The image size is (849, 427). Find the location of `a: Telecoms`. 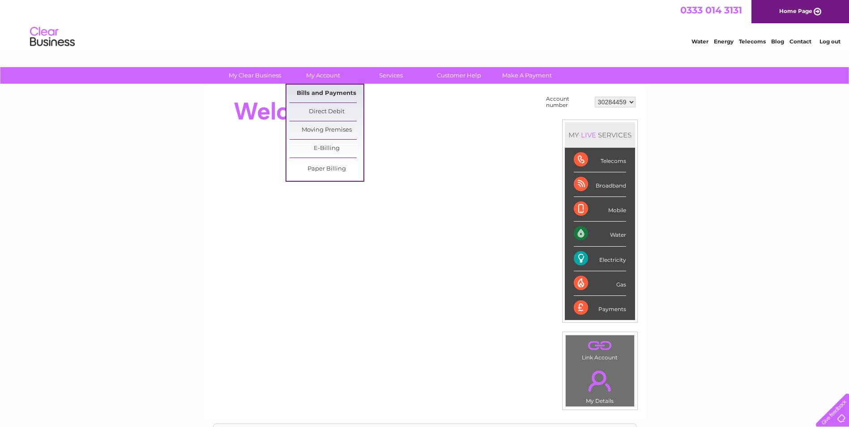

a: Telecoms is located at coordinates (753, 41).